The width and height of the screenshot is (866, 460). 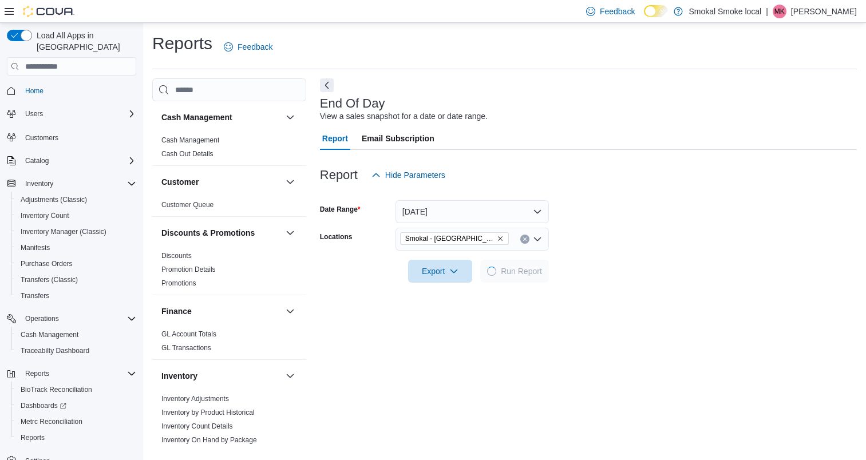 I want to click on span: Operations, so click(x=42, y=319).